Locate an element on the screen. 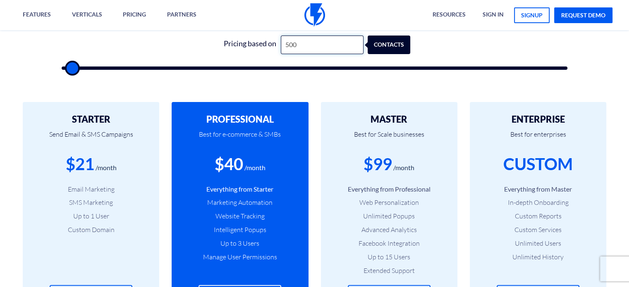 This screenshot has width=629, height=287. div: contacts is located at coordinates (396, 45).